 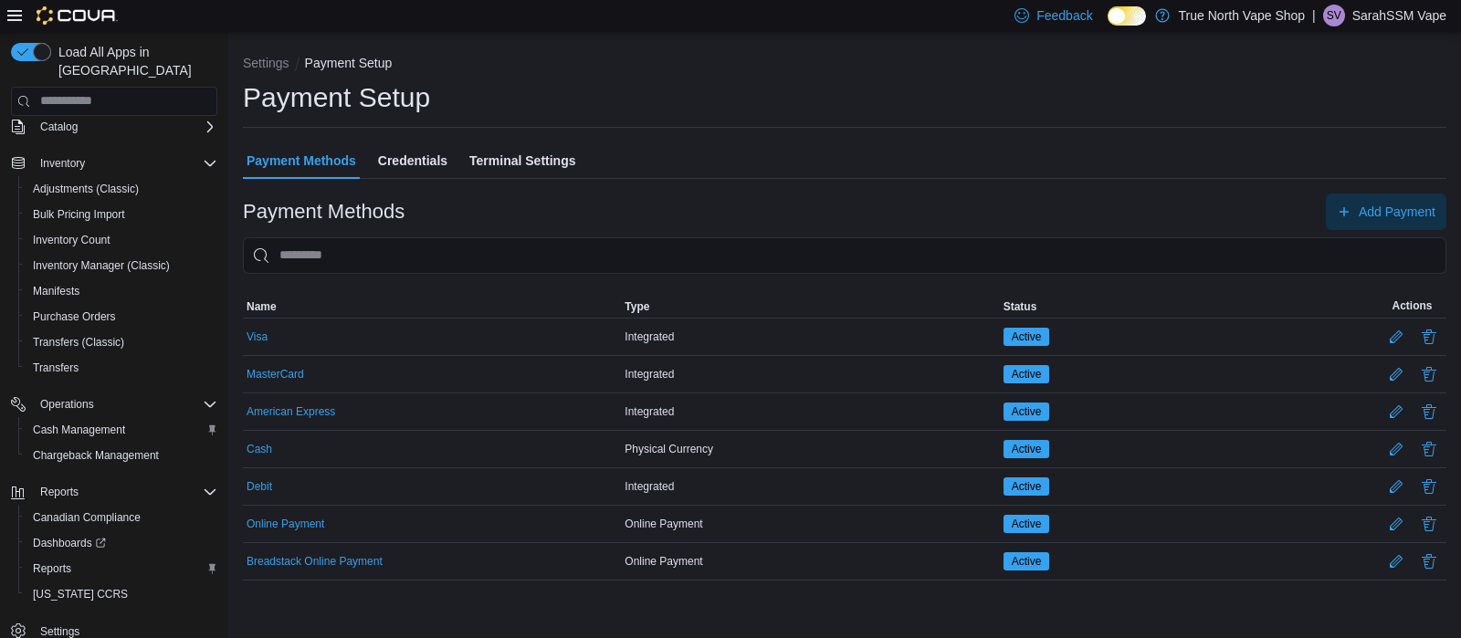 I want to click on span: Manifests, so click(x=121, y=291).